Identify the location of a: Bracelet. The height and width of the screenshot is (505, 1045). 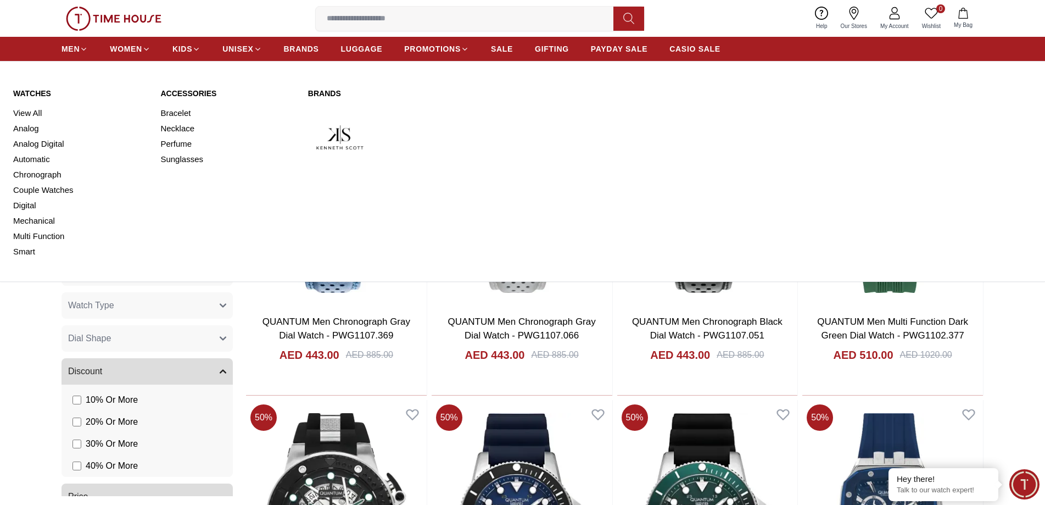
(227, 113).